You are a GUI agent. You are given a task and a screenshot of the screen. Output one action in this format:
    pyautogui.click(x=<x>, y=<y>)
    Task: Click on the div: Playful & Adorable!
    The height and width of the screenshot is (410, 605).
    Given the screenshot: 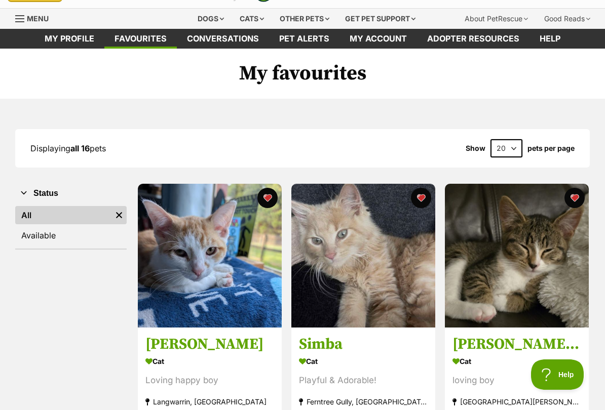 What is the action you would take?
    pyautogui.click(x=363, y=381)
    